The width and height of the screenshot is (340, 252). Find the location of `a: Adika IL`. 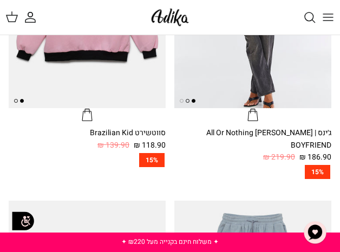

a: Adika IL is located at coordinates (170, 17).